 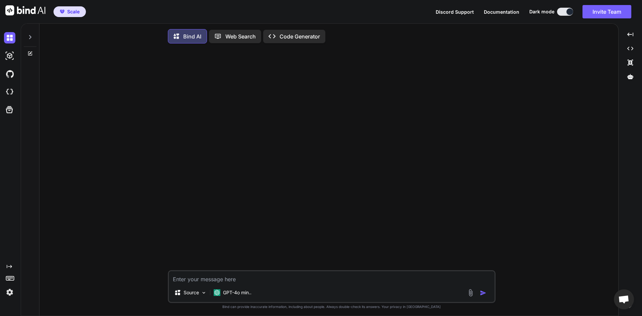 What do you see at coordinates (62, 12) in the screenshot?
I see `img: premium` at bounding box center [62, 12].